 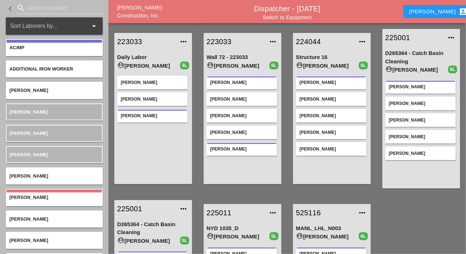 I want to click on a: 525116, so click(x=324, y=213).